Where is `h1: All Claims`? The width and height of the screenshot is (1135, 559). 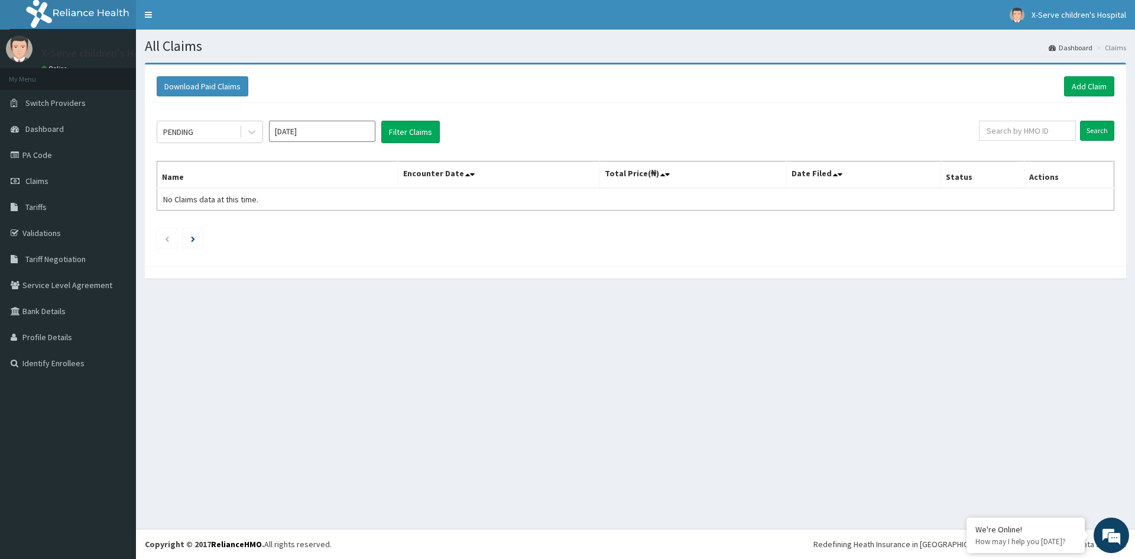
h1: All Claims is located at coordinates (635, 46).